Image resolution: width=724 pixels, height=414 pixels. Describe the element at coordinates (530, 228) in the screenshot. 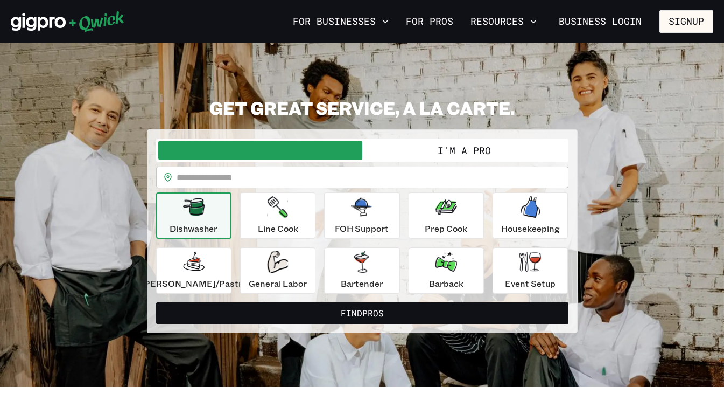

I see `p: Housekeeping` at that location.